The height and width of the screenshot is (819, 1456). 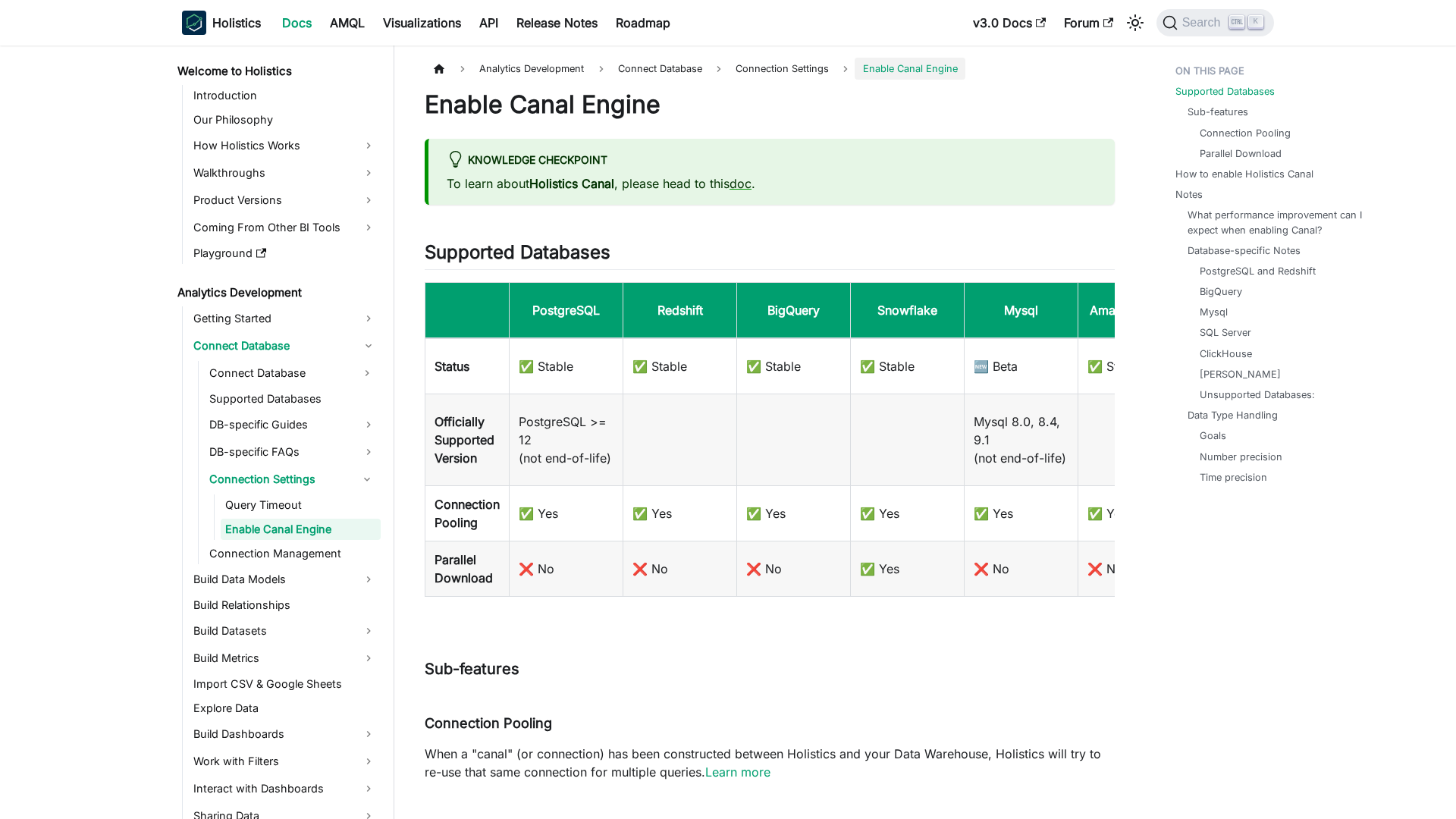 What do you see at coordinates (1009, 23) in the screenshot?
I see `a: v3.0 Docs` at bounding box center [1009, 23].